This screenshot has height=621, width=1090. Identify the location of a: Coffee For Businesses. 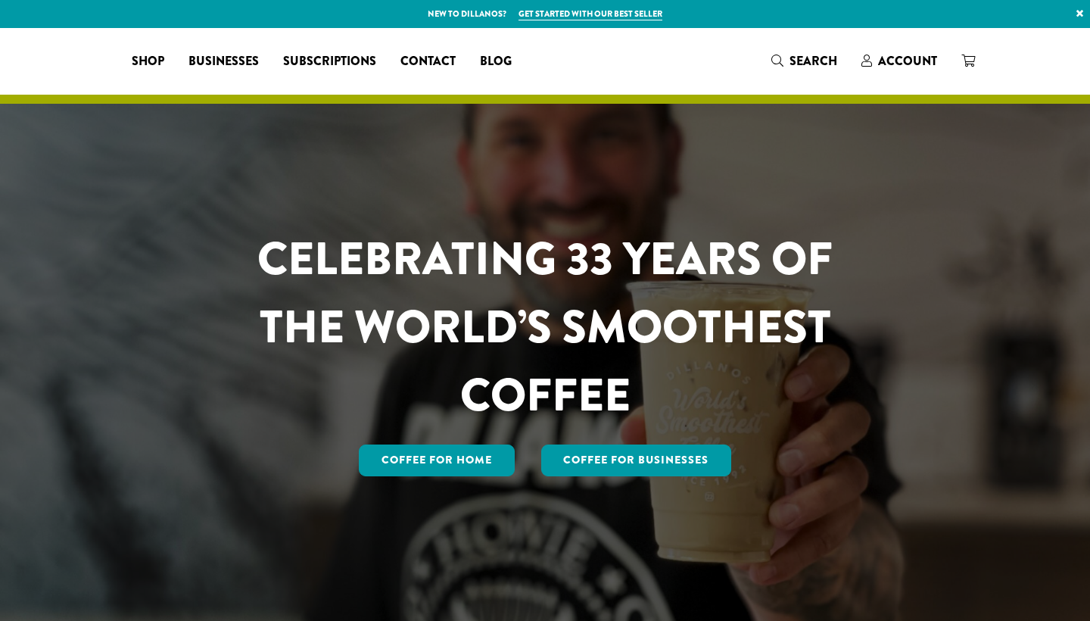
(637, 460).